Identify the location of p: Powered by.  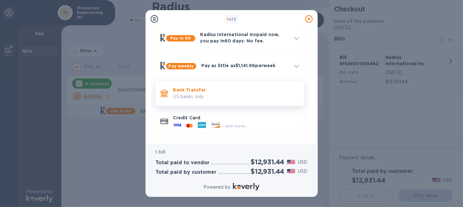
(217, 187).